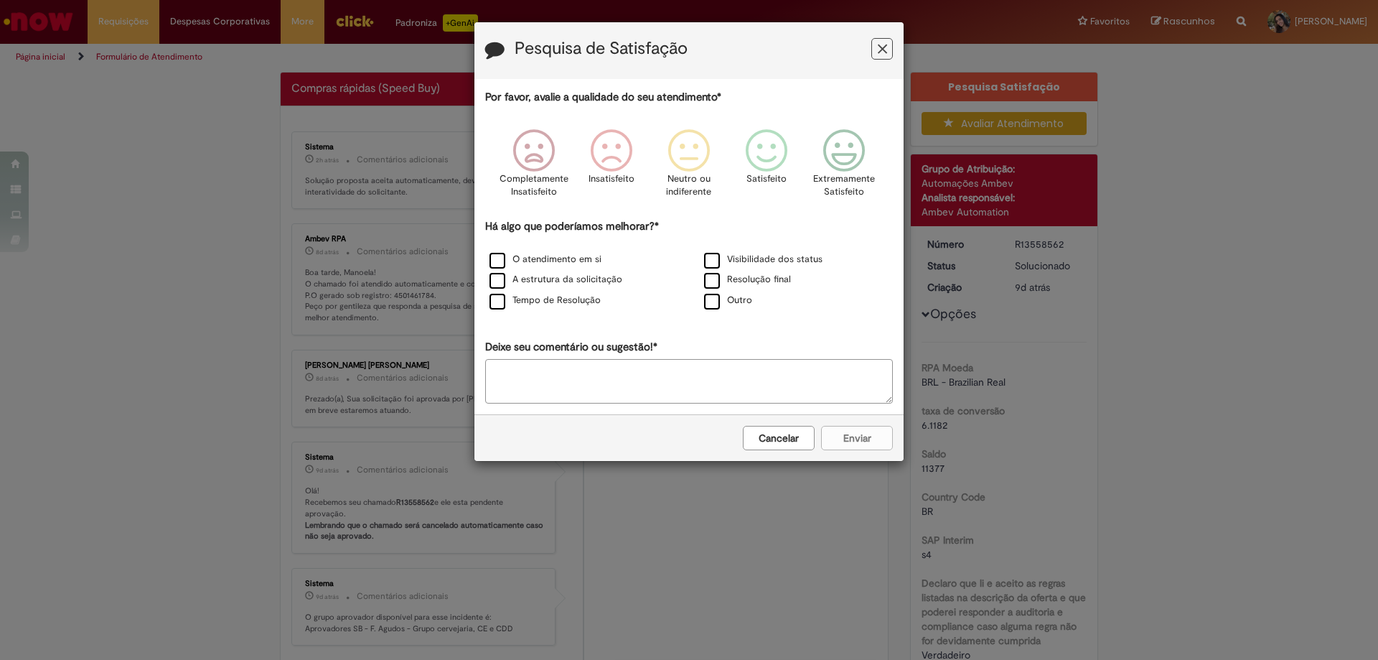 Image resolution: width=1378 pixels, height=660 pixels. What do you see at coordinates (545, 300) in the screenshot?
I see `label: Tempo de Resolução` at bounding box center [545, 300].